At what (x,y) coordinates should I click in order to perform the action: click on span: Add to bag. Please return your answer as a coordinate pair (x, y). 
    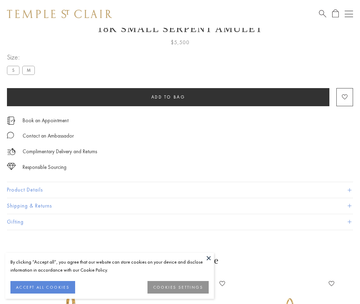
    Looking at the image, I should click on (168, 97).